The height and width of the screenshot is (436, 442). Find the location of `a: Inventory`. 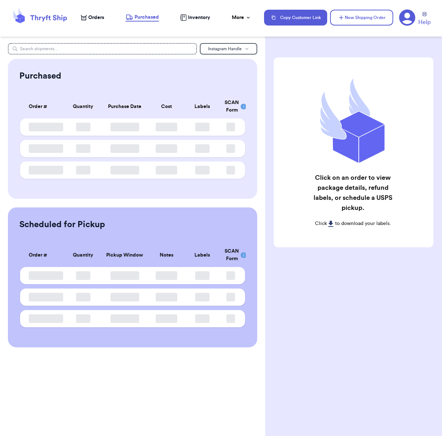

a: Inventory is located at coordinates (195, 18).